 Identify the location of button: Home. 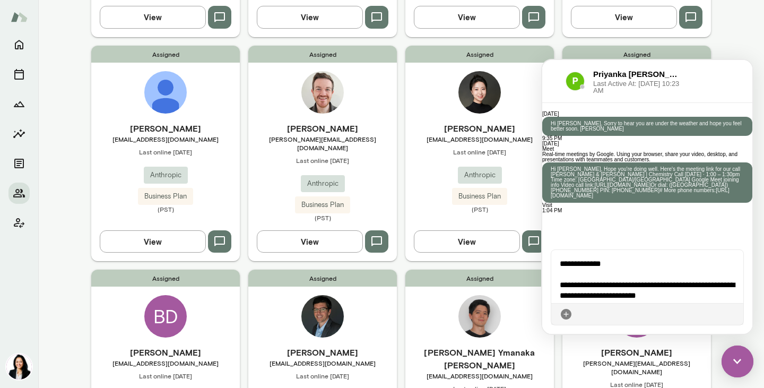
(19, 45).